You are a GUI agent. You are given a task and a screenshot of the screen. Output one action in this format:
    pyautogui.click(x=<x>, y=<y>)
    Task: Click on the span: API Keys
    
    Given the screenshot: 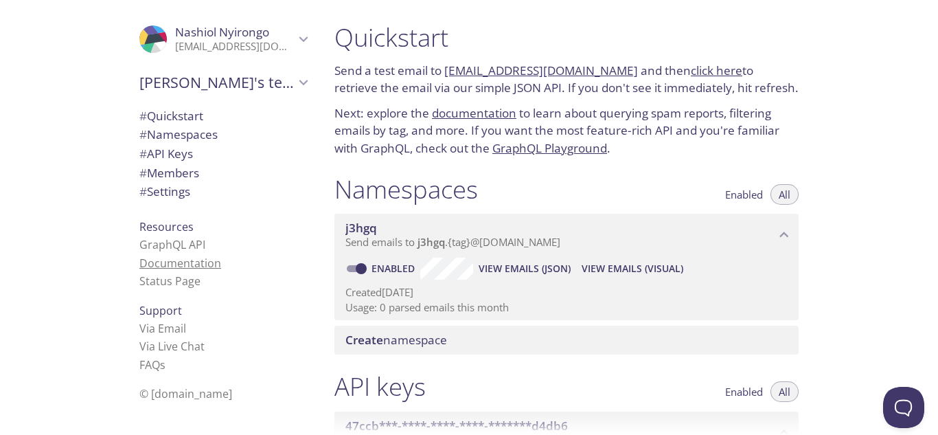 What is the action you would take?
    pyautogui.click(x=166, y=153)
    